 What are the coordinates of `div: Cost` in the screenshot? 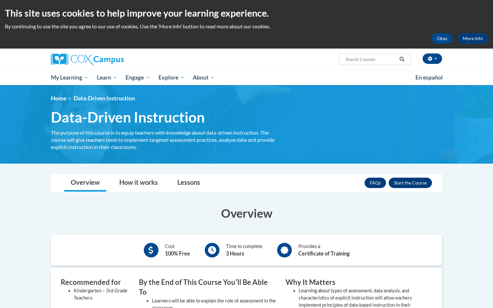 It's located at (178, 250).